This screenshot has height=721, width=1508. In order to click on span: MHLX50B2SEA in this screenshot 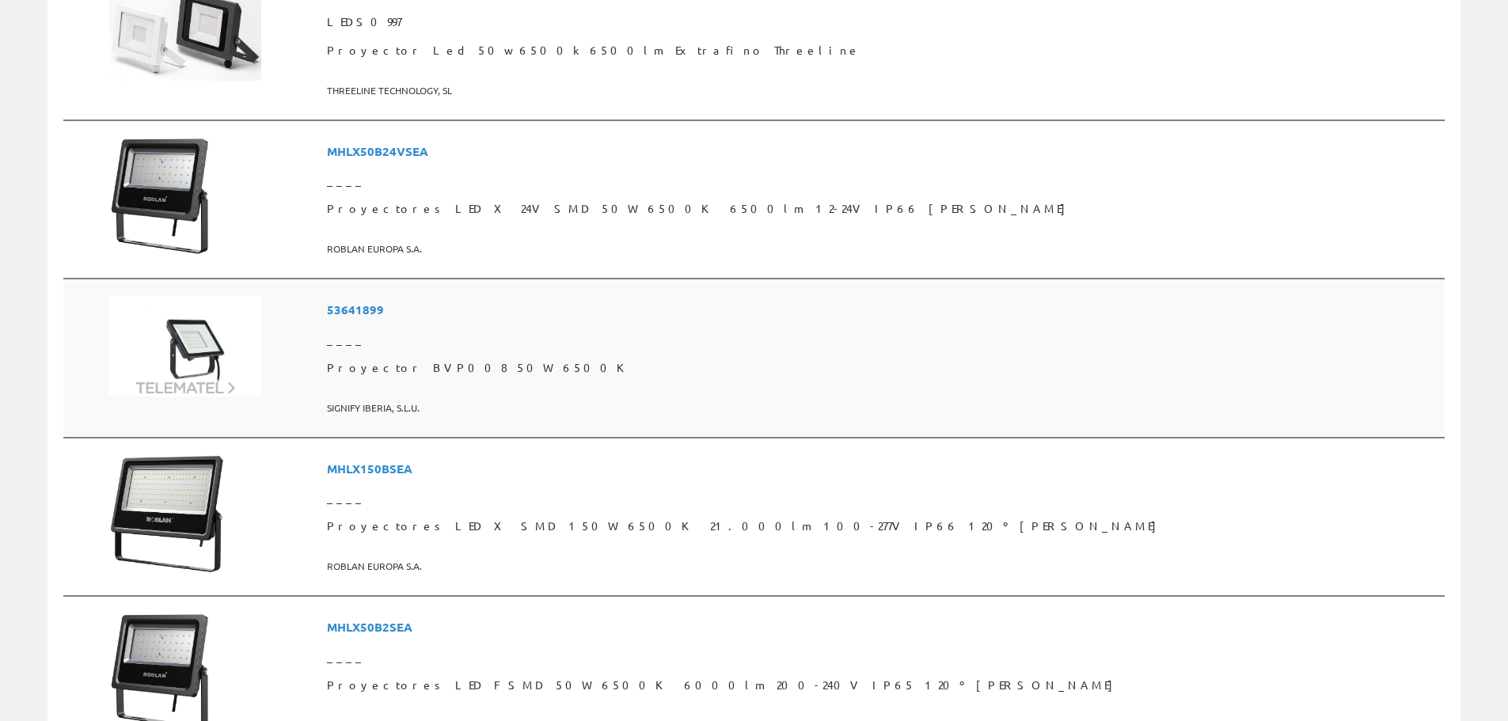, I will do `click(883, 627)`.